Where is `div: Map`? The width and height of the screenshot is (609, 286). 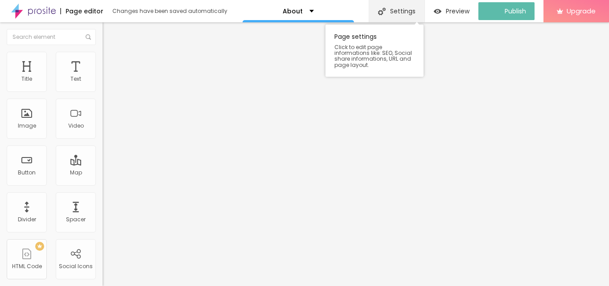 div: Map is located at coordinates (76, 173).